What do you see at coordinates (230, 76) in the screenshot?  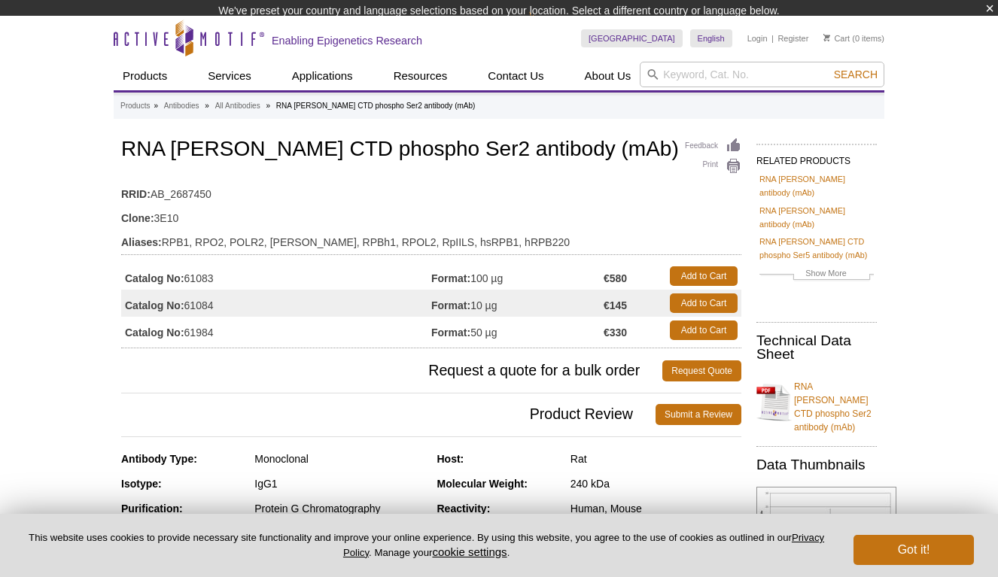 I see `a: Services` at bounding box center [230, 76].